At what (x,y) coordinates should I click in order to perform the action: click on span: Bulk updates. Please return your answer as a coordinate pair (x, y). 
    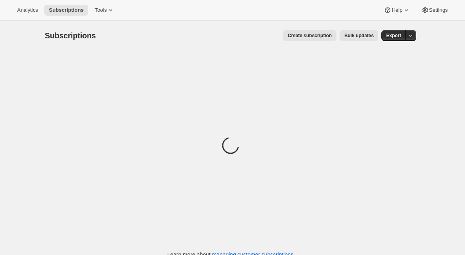
    Looking at the image, I should click on (359, 36).